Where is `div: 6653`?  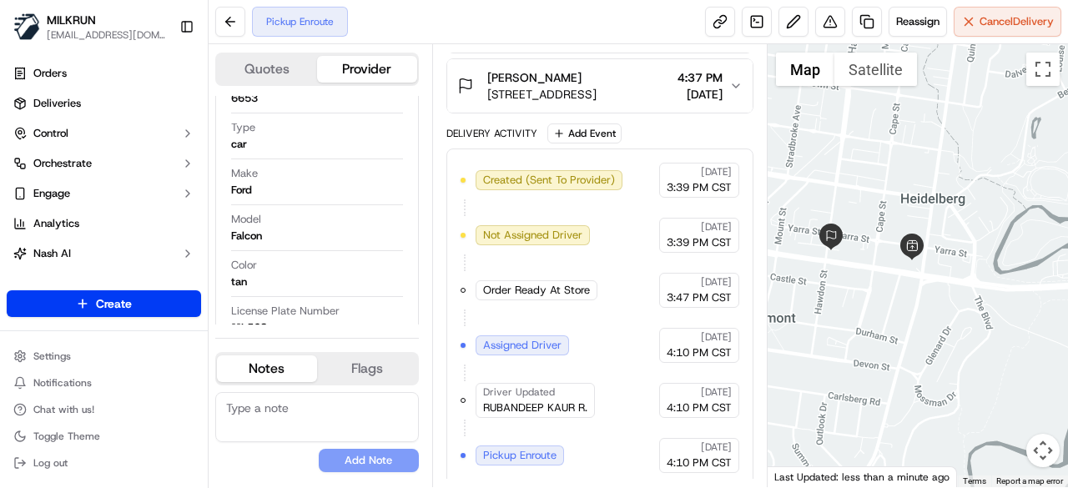 div: 6653 is located at coordinates (244, 98).